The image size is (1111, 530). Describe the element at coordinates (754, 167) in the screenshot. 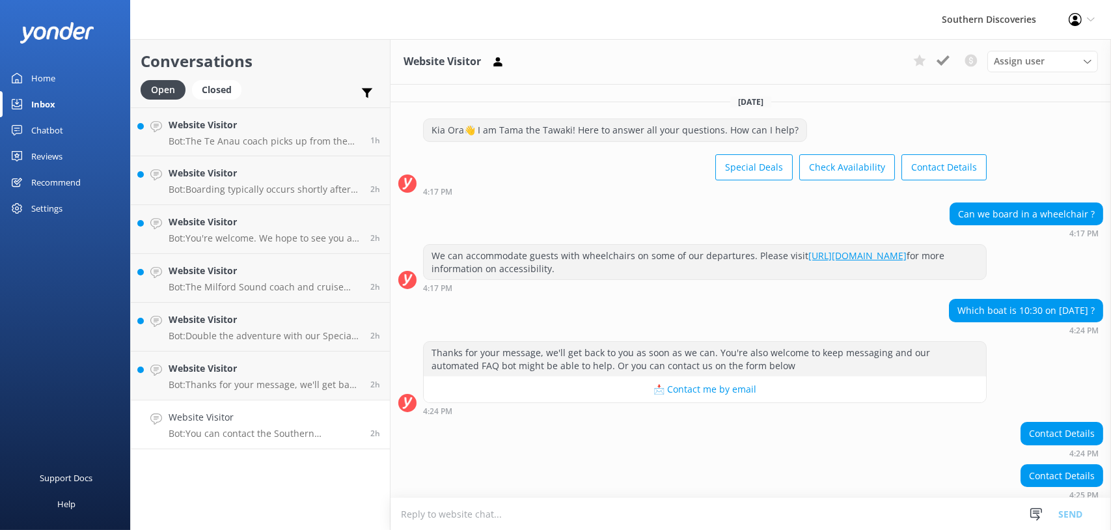

I see `button: Special Deals` at that location.